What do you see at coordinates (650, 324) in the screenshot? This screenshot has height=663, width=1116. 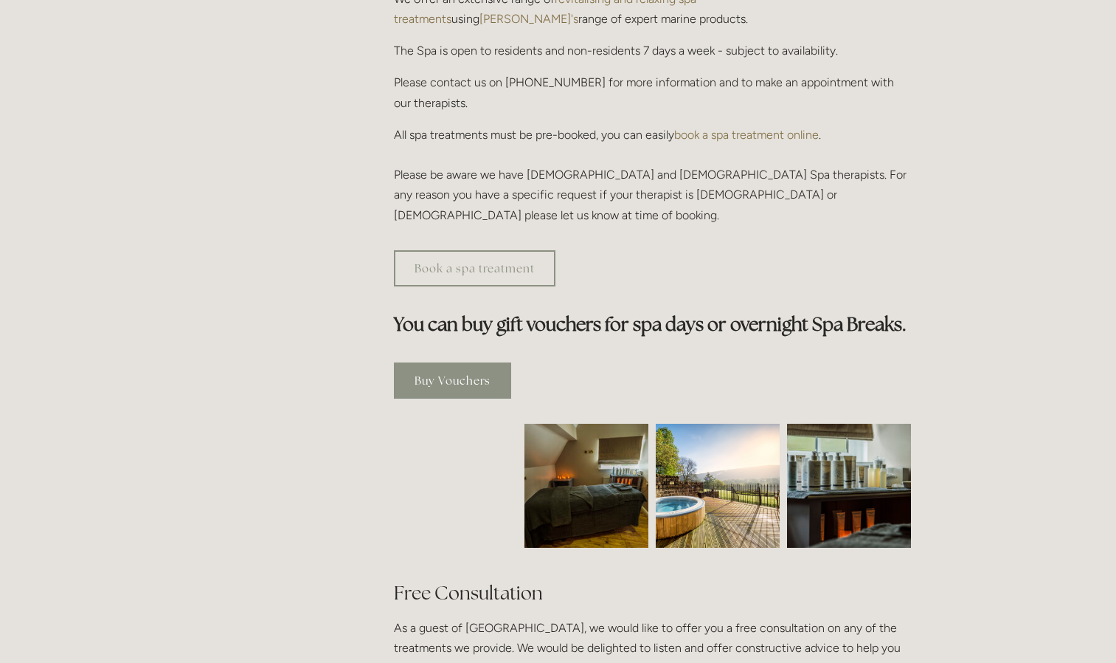 I see `strong: You can buy gift vouchers for spa days or overnight Spa Breaks.` at bounding box center [650, 324].